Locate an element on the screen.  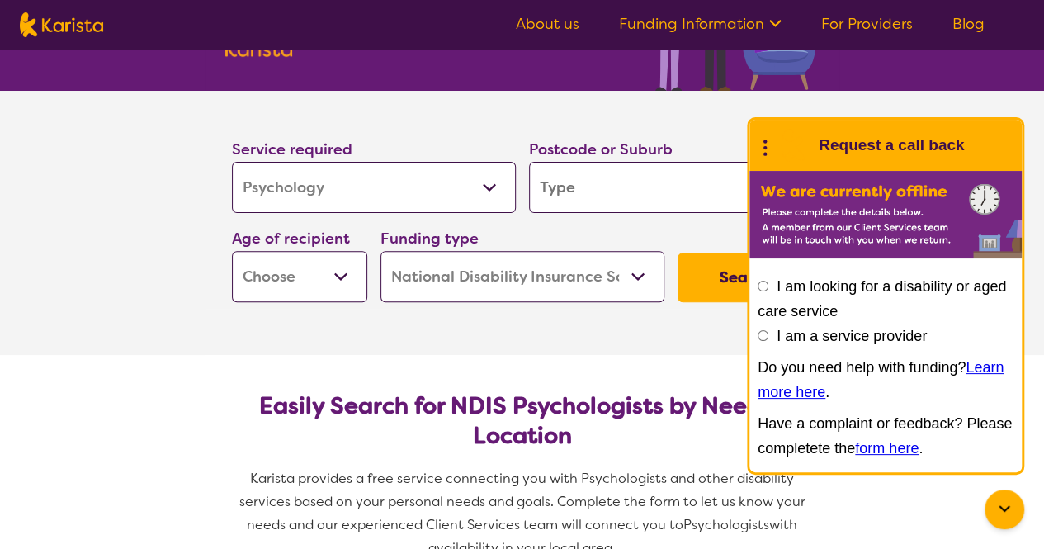
span: Karista provides a free service connecting you with Psychologists and other disability services b... is located at coordinates (524, 501).